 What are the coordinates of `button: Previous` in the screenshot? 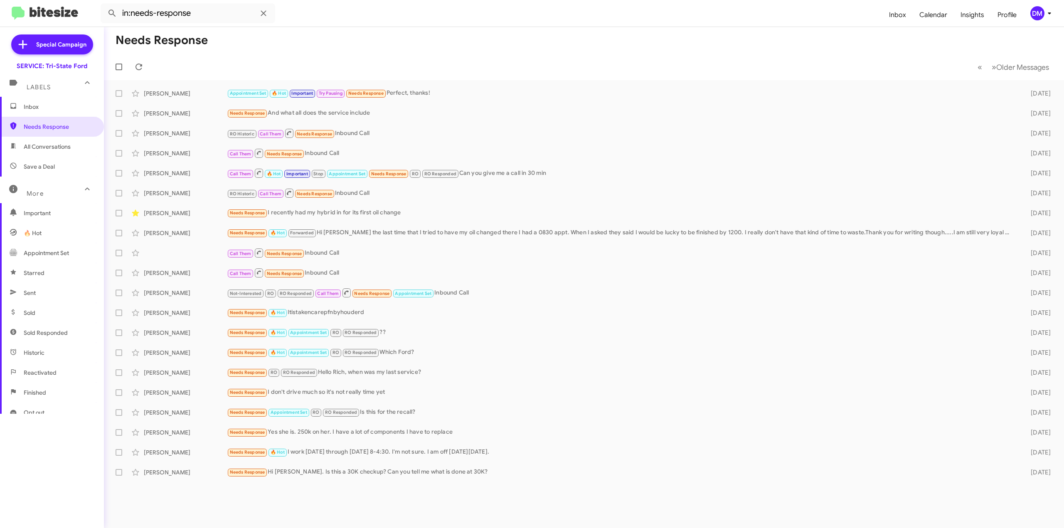 It's located at (980, 67).